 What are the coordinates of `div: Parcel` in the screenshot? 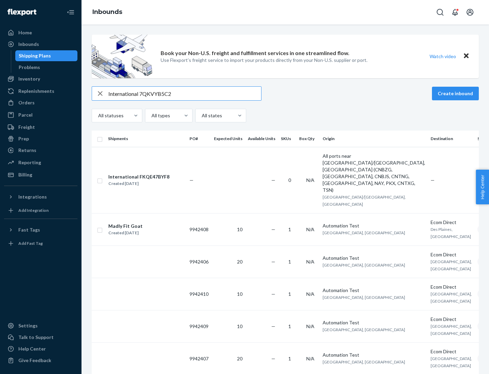 It's located at (25, 115).